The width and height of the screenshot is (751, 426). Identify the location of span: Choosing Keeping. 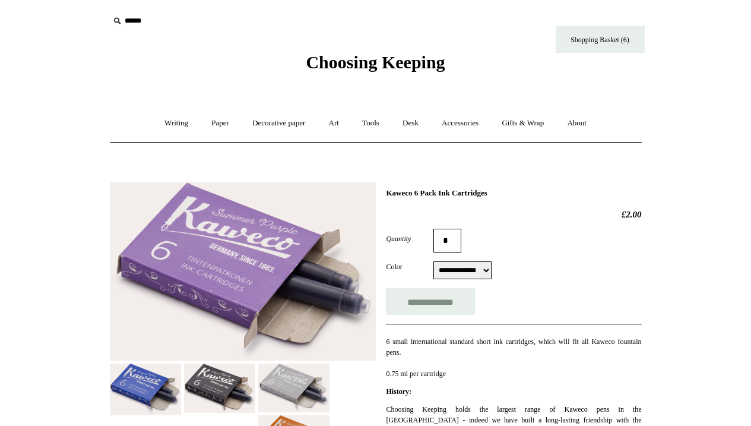
(375, 62).